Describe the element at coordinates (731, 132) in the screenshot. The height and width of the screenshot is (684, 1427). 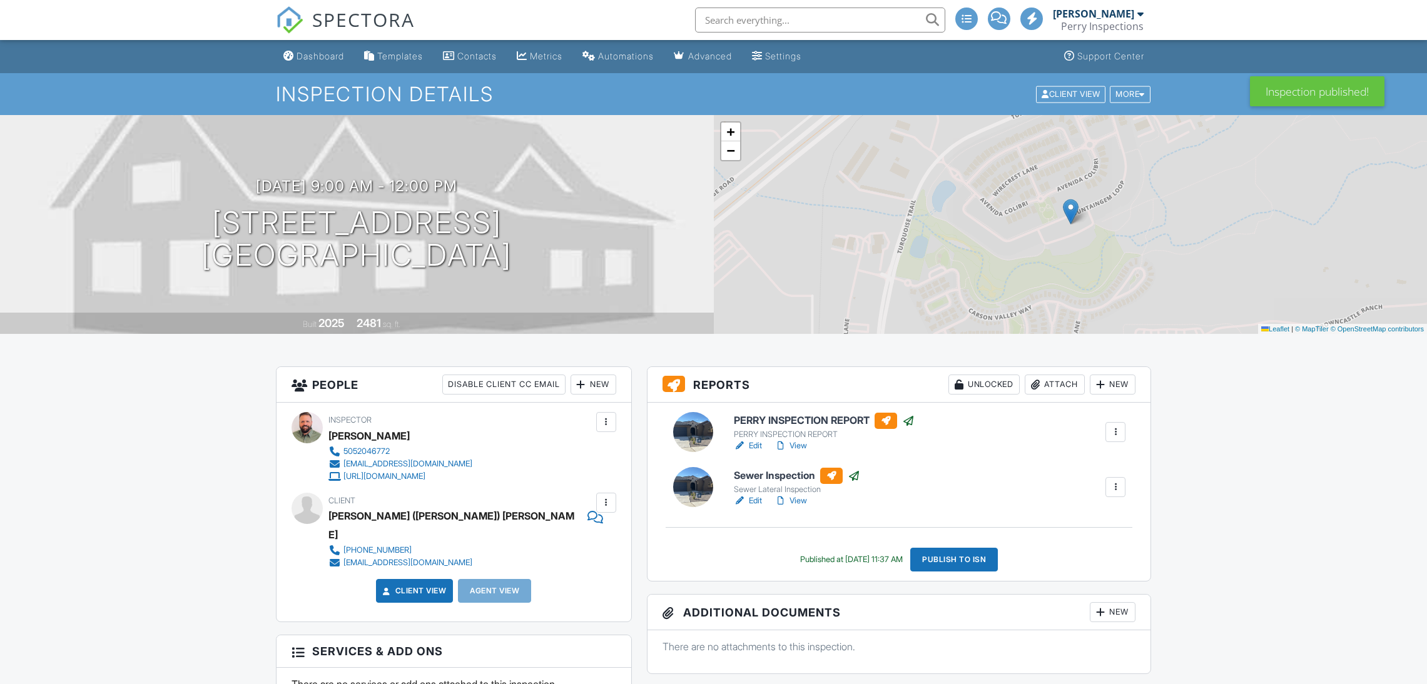
I see `a: Zoom in` at that location.